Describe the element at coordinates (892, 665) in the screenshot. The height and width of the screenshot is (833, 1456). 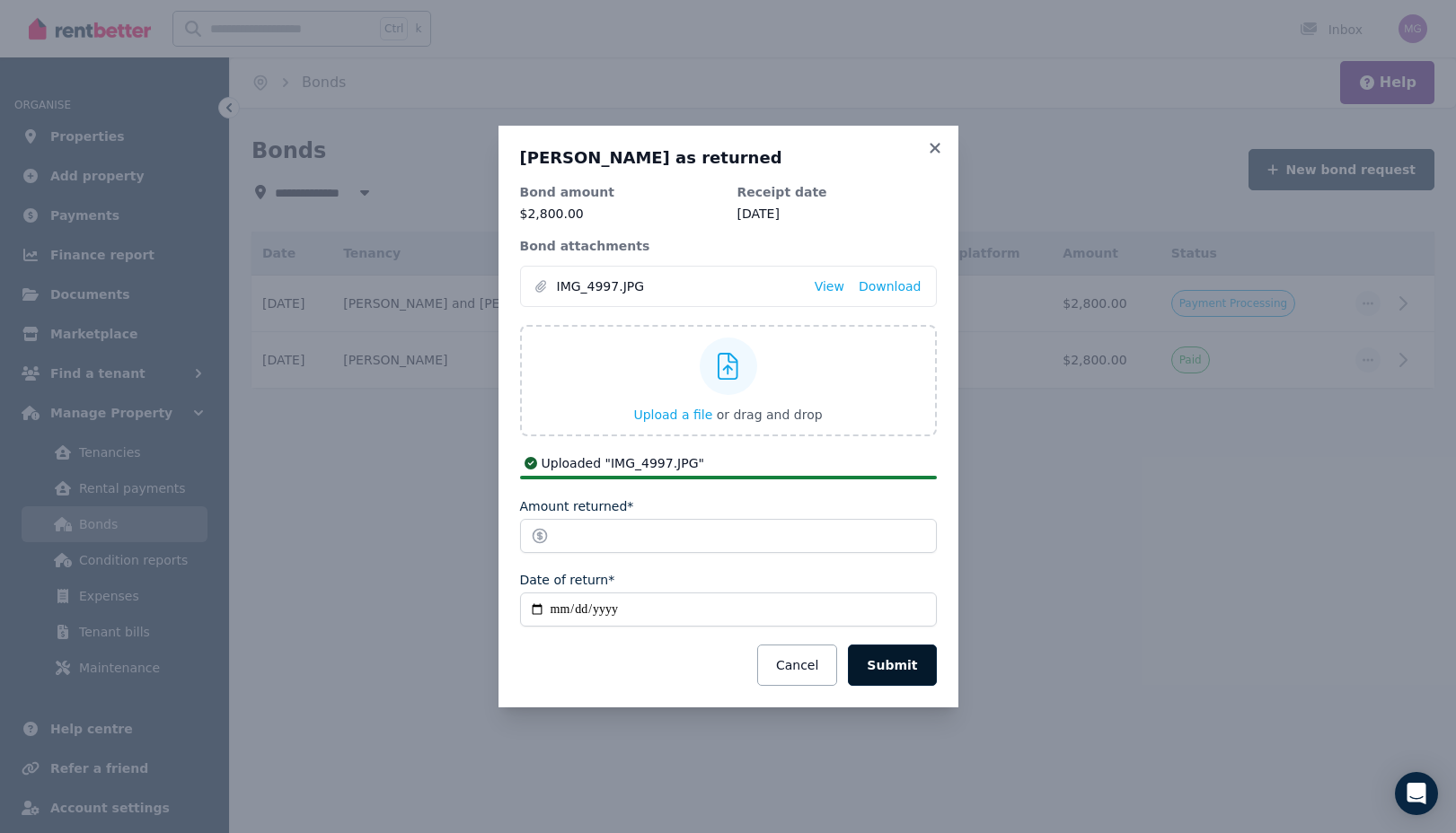
I see `button: Submit` at that location.